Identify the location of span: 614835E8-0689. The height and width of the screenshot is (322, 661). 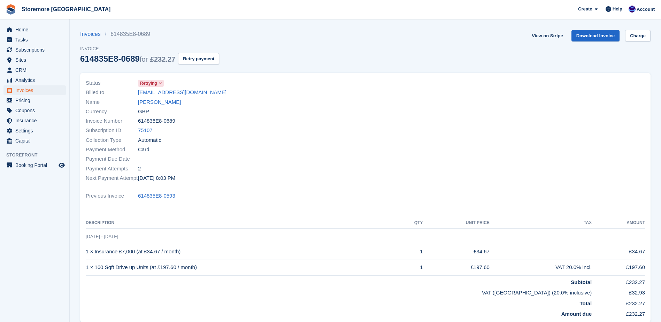
(157, 121).